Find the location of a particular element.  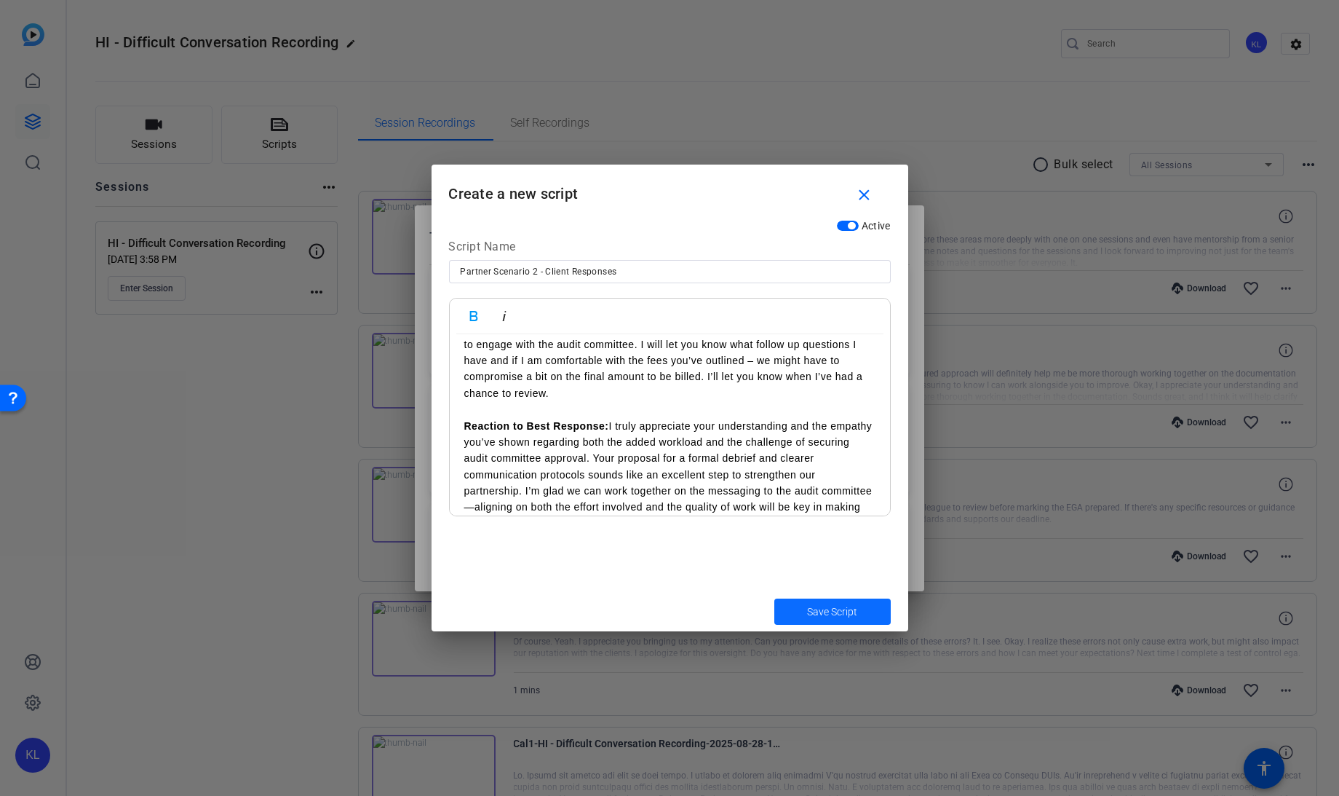

mat-icon: close is located at coordinates (864, 195).